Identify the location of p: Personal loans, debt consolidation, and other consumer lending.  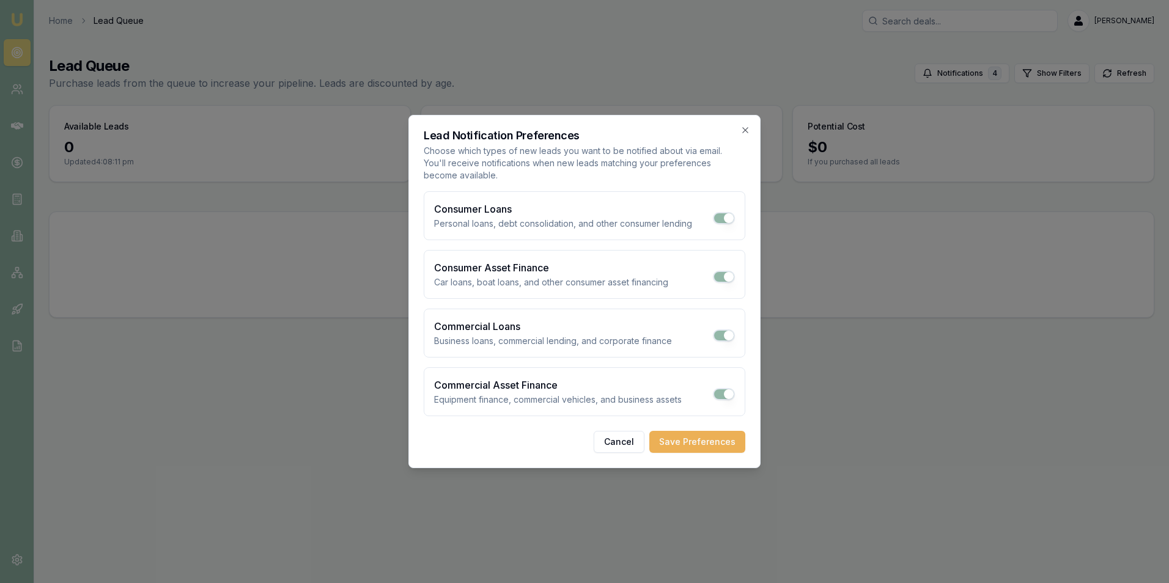
(563, 224).